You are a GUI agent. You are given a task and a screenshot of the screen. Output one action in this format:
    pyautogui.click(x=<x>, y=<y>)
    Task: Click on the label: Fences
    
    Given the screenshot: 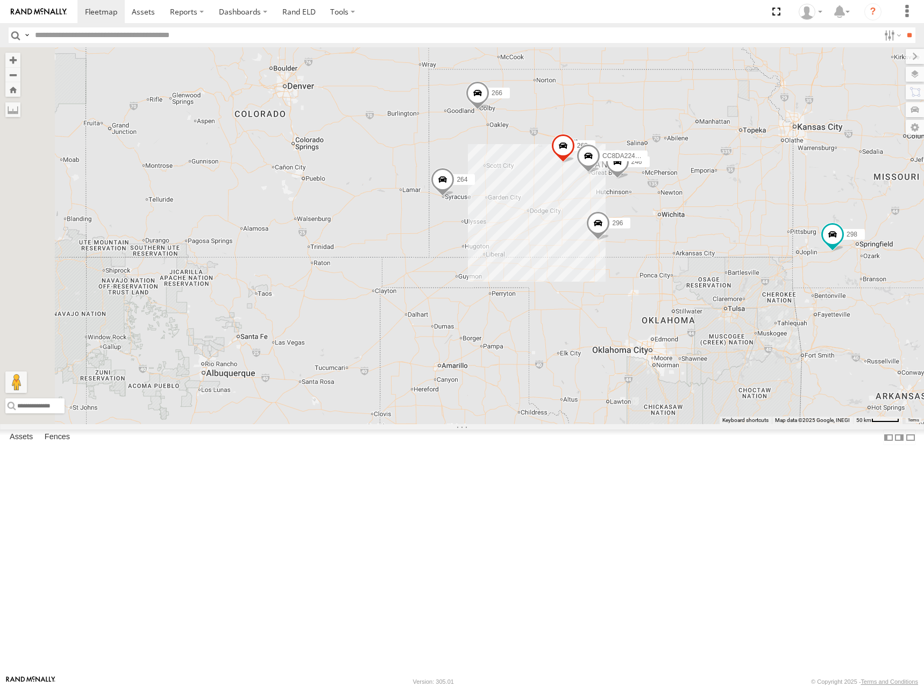 What is the action you would take?
    pyautogui.click(x=57, y=438)
    